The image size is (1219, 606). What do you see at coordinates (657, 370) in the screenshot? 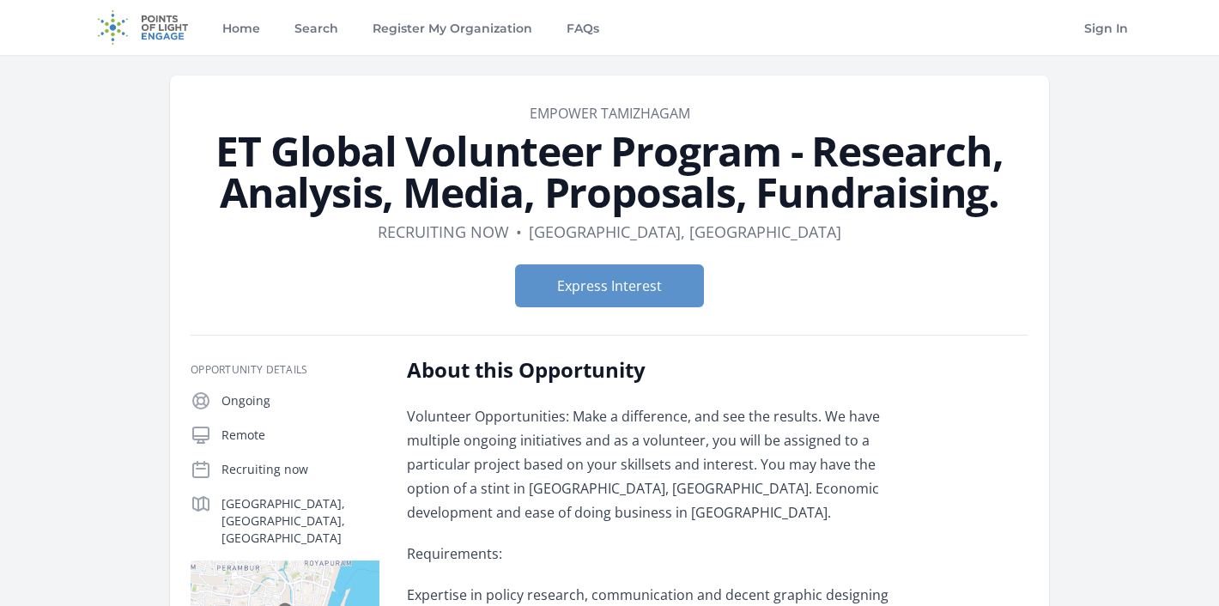
I see `h2: About this Opportunity` at bounding box center [657, 370].